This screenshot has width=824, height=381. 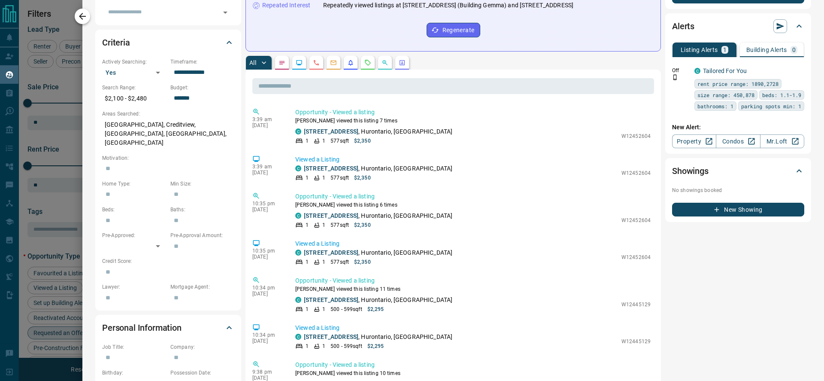 I want to click on span: parking spots min: 1, so click(x=772, y=106).